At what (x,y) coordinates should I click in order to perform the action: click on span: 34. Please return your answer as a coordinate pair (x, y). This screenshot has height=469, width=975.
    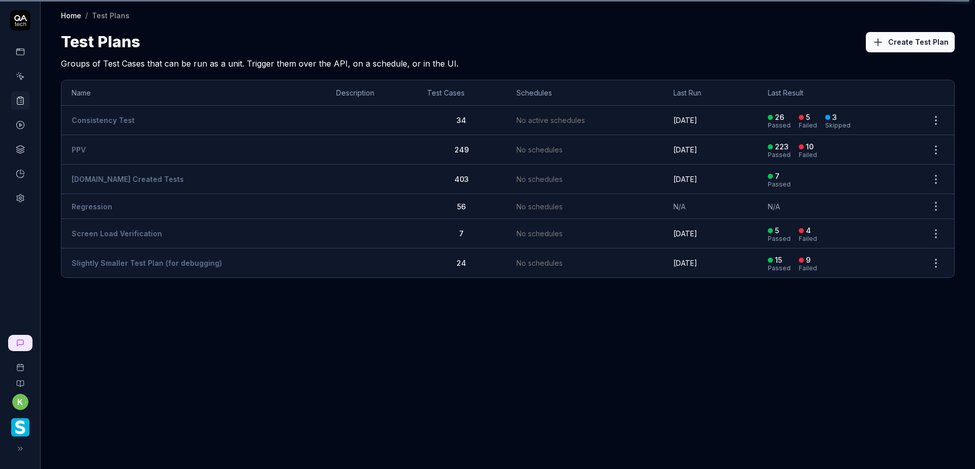
    Looking at the image, I should click on (461, 120).